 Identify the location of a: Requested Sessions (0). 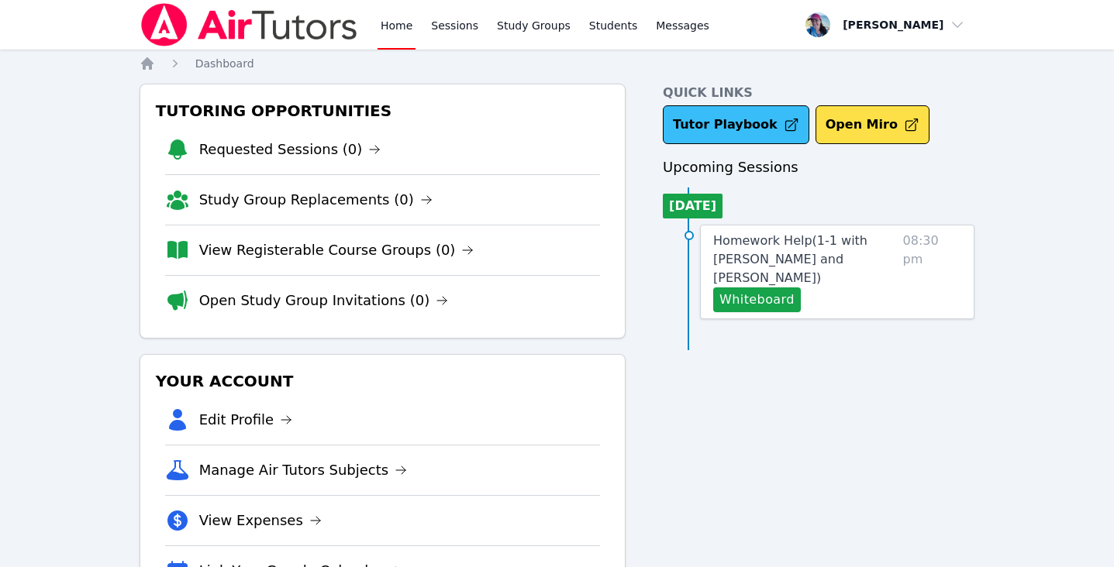
(290, 150).